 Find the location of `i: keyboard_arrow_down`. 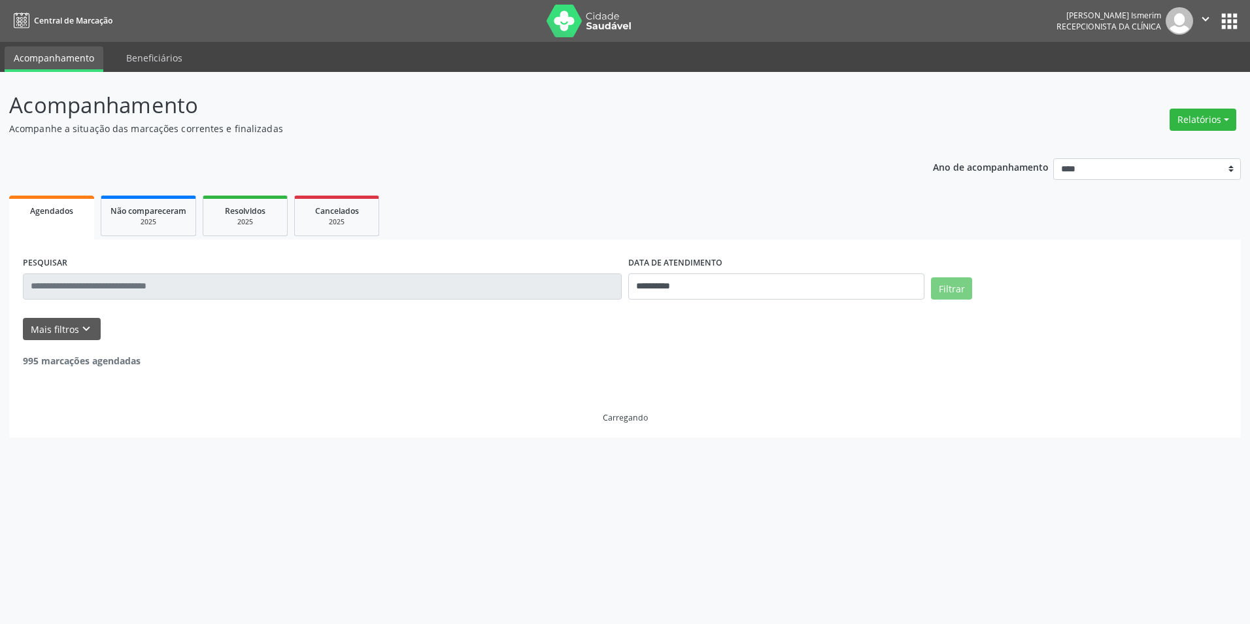

i: keyboard_arrow_down is located at coordinates (86, 329).